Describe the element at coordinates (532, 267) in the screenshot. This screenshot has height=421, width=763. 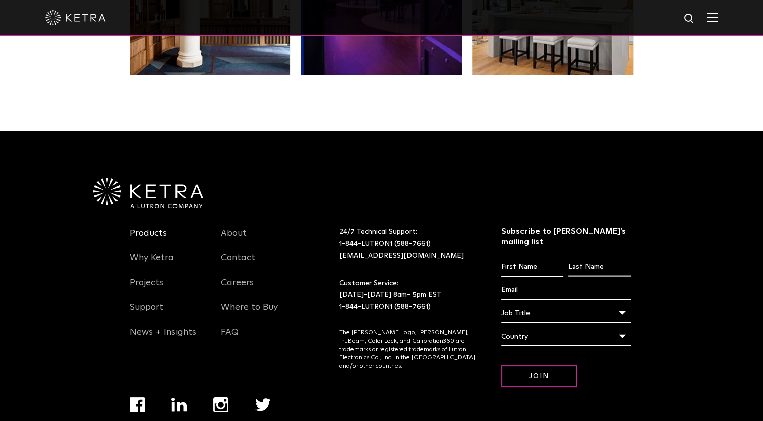
I see `input: First Name` at that location.